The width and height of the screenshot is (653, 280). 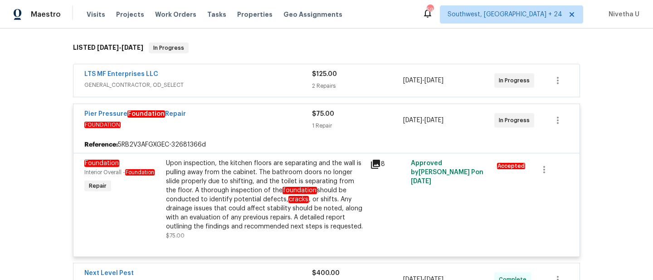 I want to click on div: 591, so click(x=430, y=10).